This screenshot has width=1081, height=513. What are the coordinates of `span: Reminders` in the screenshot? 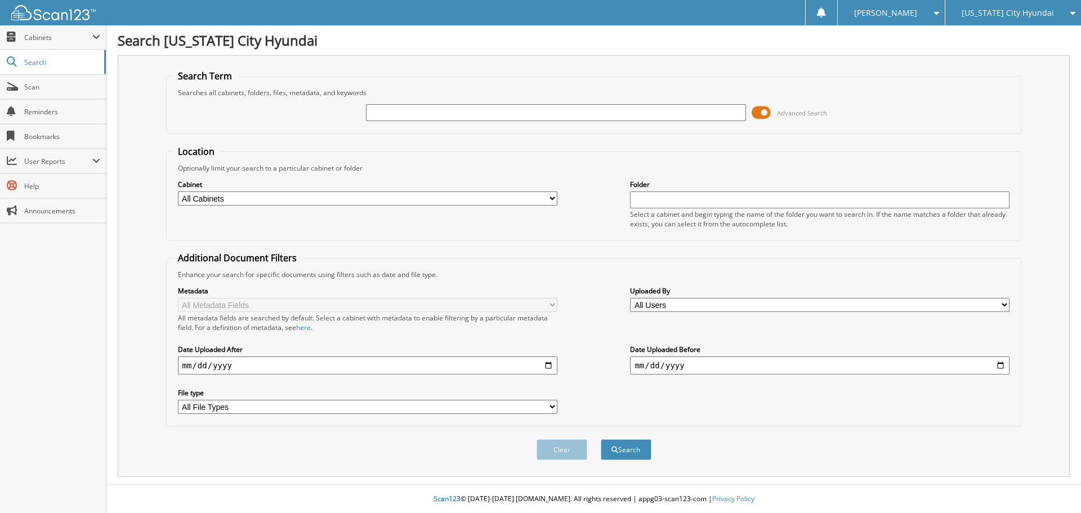 It's located at (62, 111).